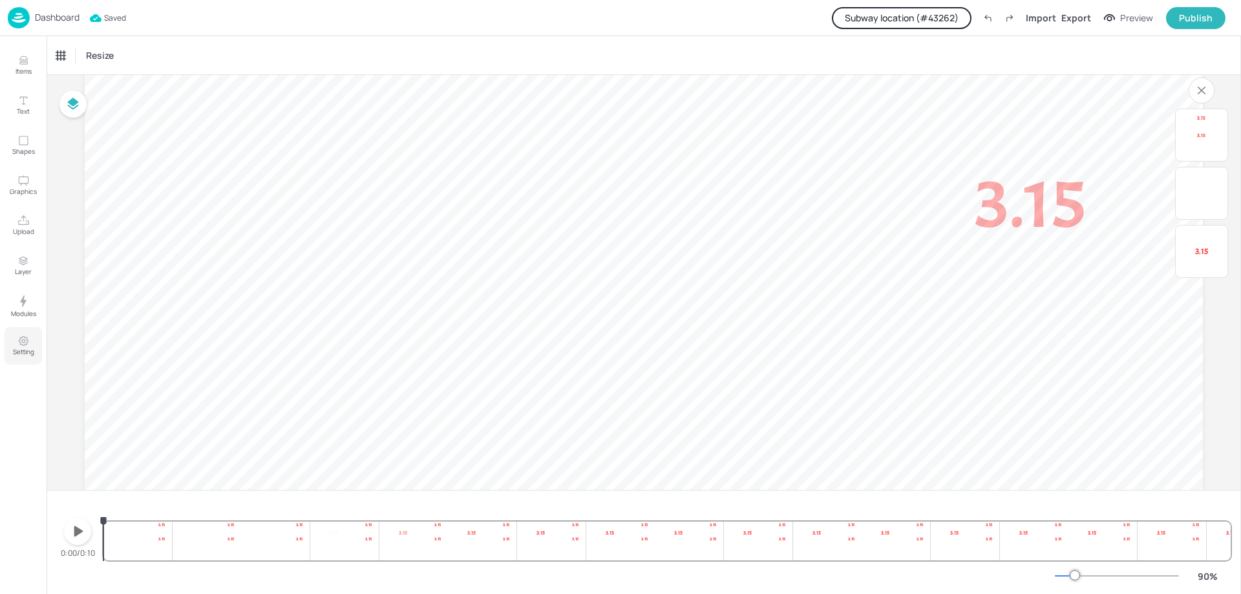 Image resolution: width=1241 pixels, height=594 pixels. I want to click on button: Preview, so click(1129, 18).